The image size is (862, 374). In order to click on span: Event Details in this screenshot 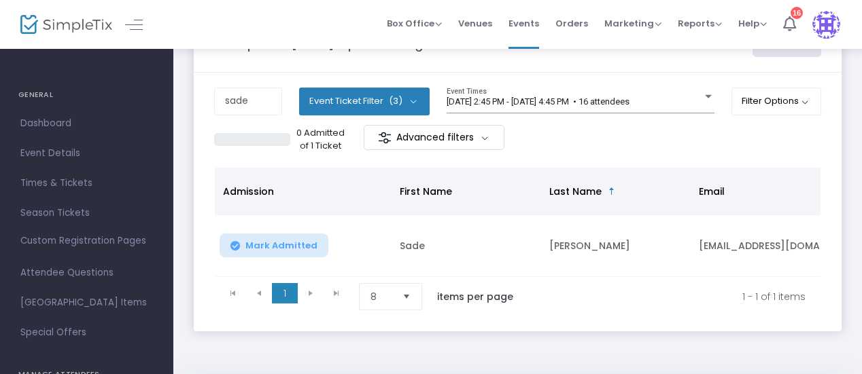, I will do `click(86, 154)`.